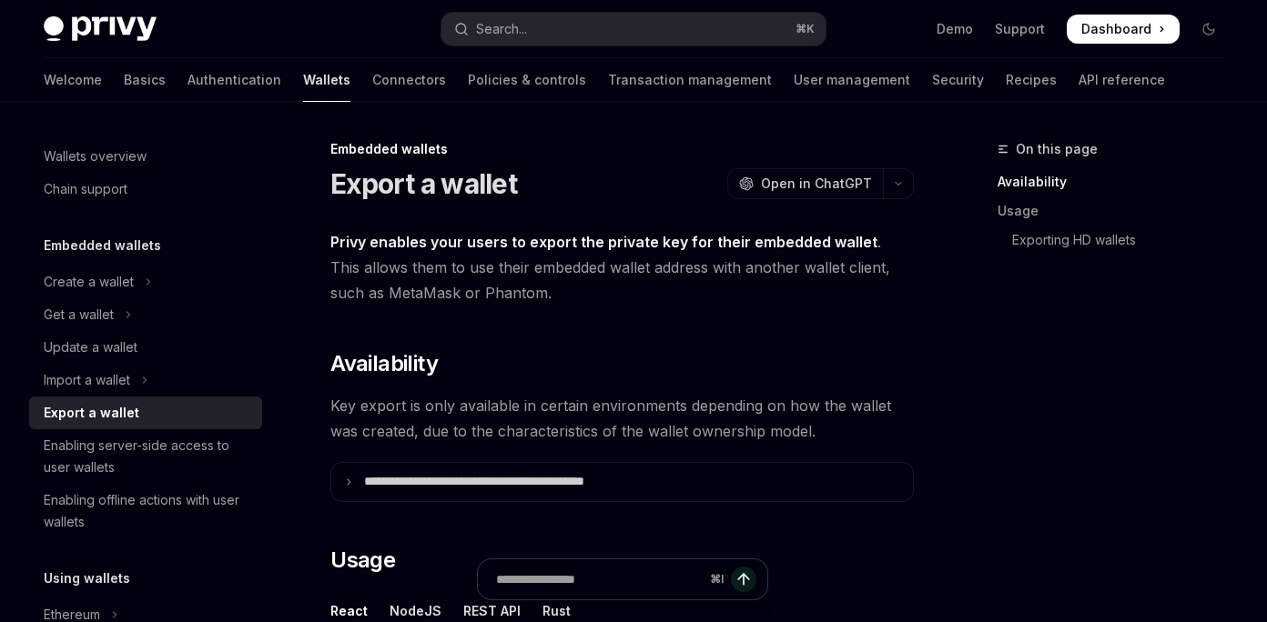 This screenshot has height=622, width=1267. Describe the element at coordinates (816, 184) in the screenshot. I see `span: Open in ChatGPT` at that location.